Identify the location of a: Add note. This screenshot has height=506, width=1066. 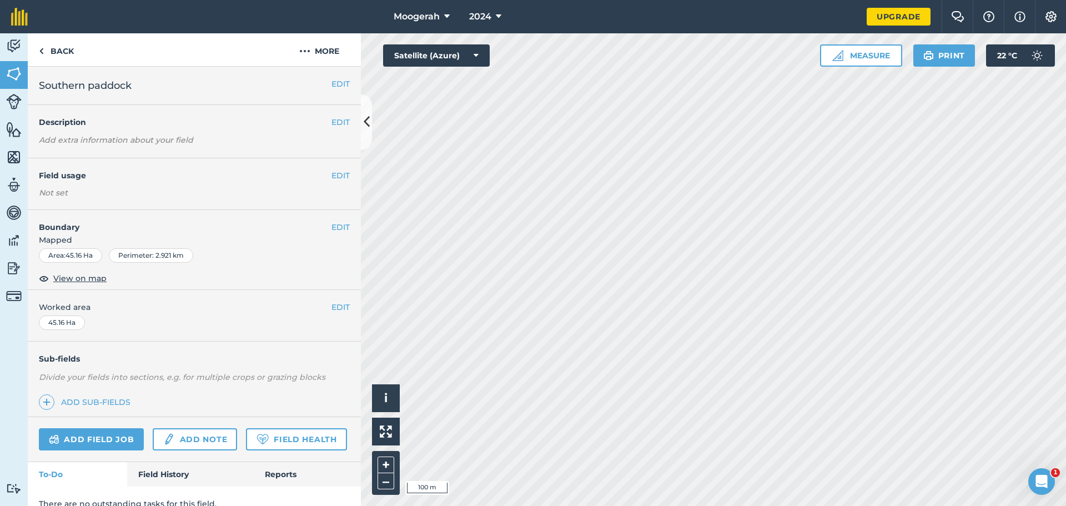
(195, 439).